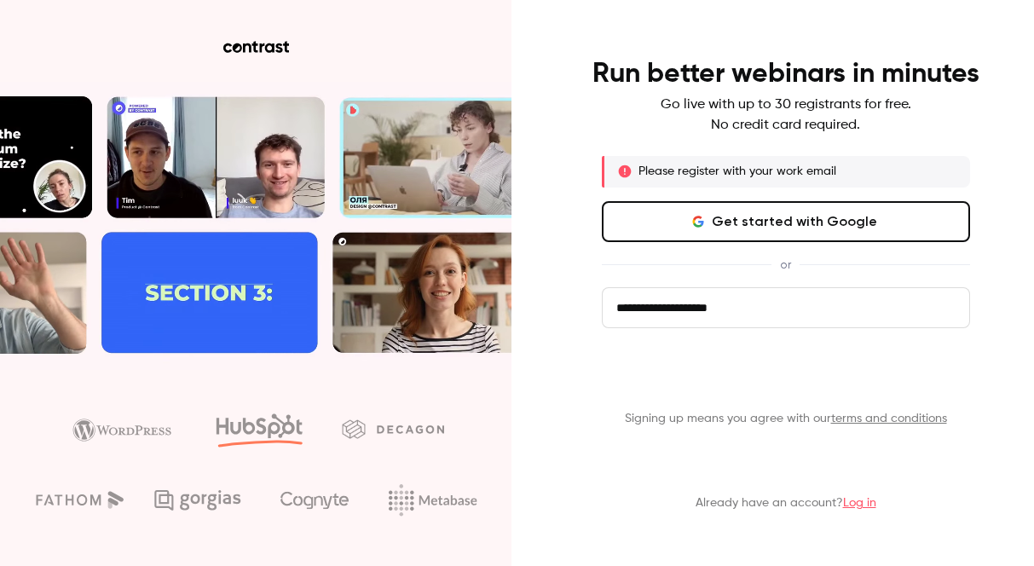  What do you see at coordinates (889, 418) in the screenshot?
I see `a: terms and conditions` at bounding box center [889, 418].